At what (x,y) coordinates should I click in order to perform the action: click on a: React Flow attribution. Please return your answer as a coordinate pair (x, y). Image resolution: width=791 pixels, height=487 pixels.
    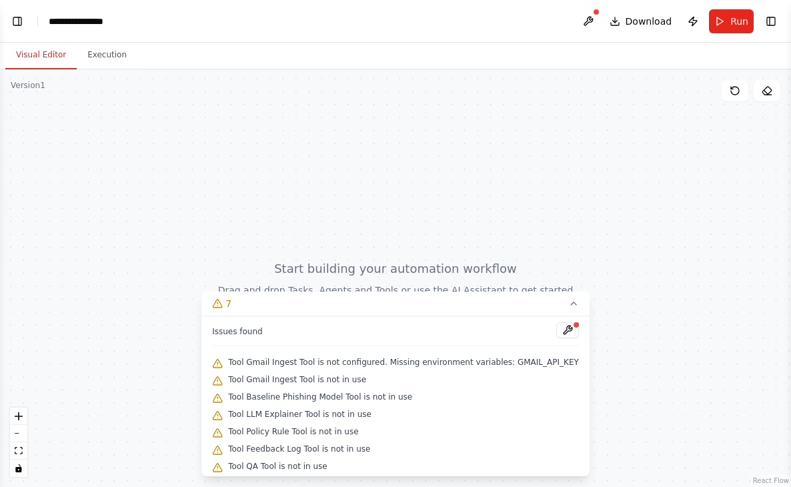
    Looking at the image, I should click on (771, 480).